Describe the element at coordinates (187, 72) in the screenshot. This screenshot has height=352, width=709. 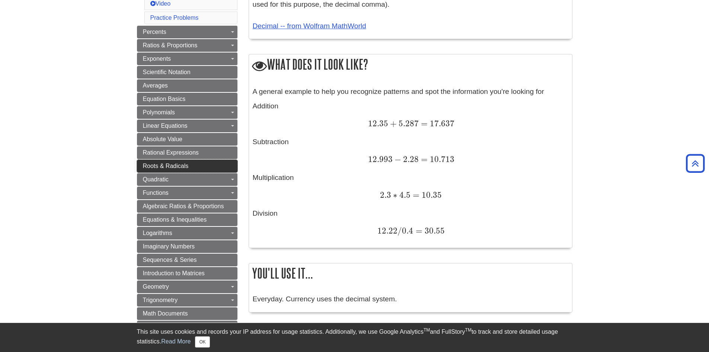
I see `a: Scientific Notation` at that location.